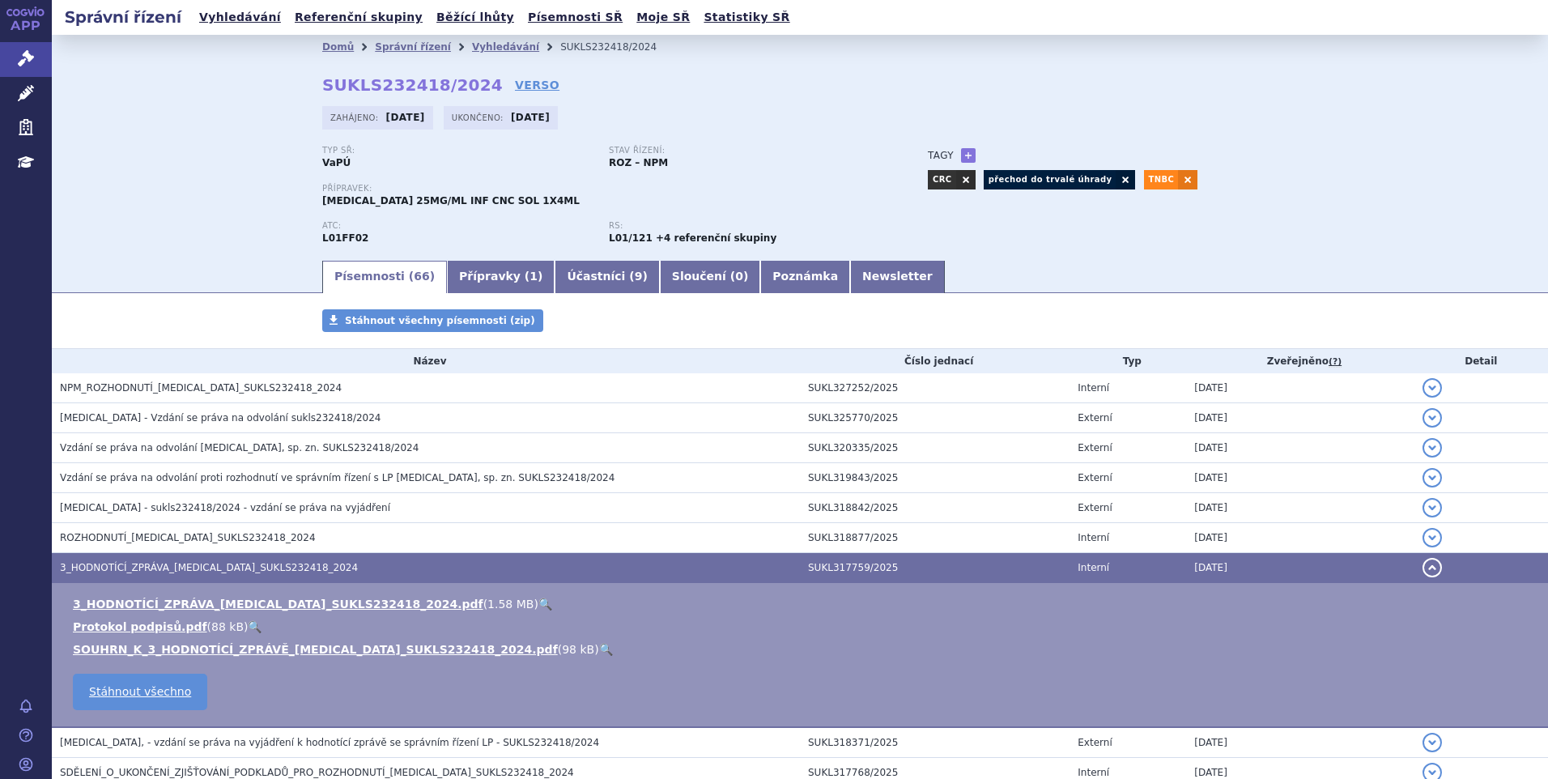 This screenshot has width=1548, height=779. Describe the element at coordinates (457, 151) in the screenshot. I see `p: Typ SŘ:` at that location.